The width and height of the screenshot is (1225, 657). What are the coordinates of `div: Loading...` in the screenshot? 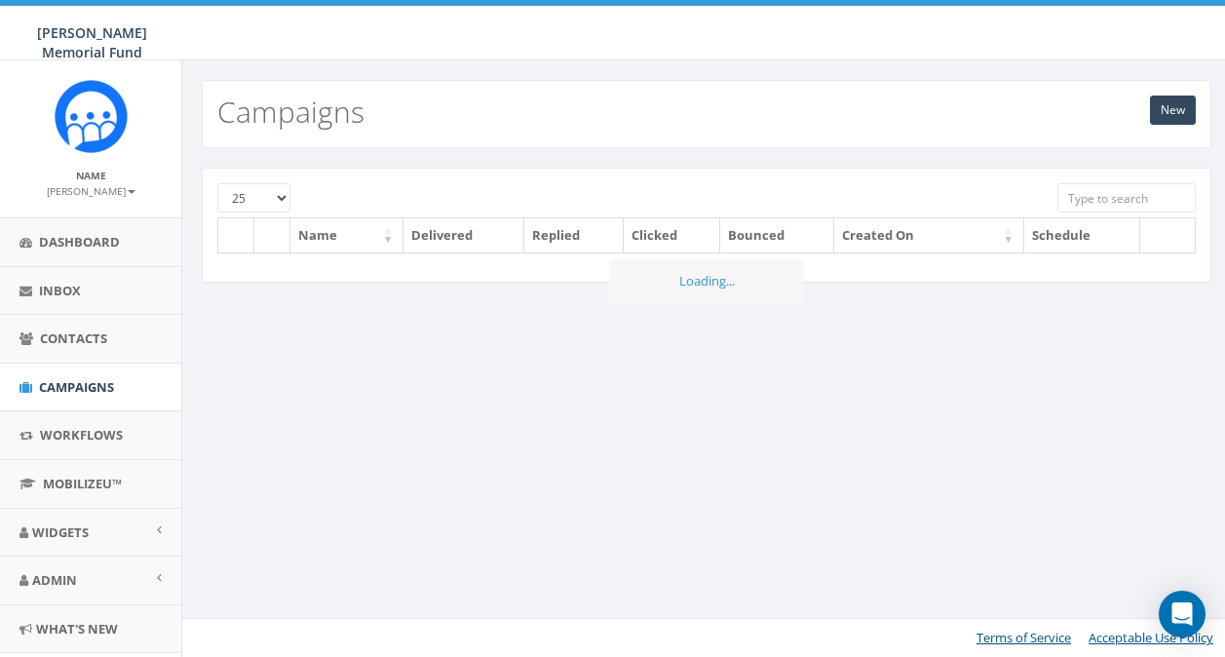 It's located at (707, 281).